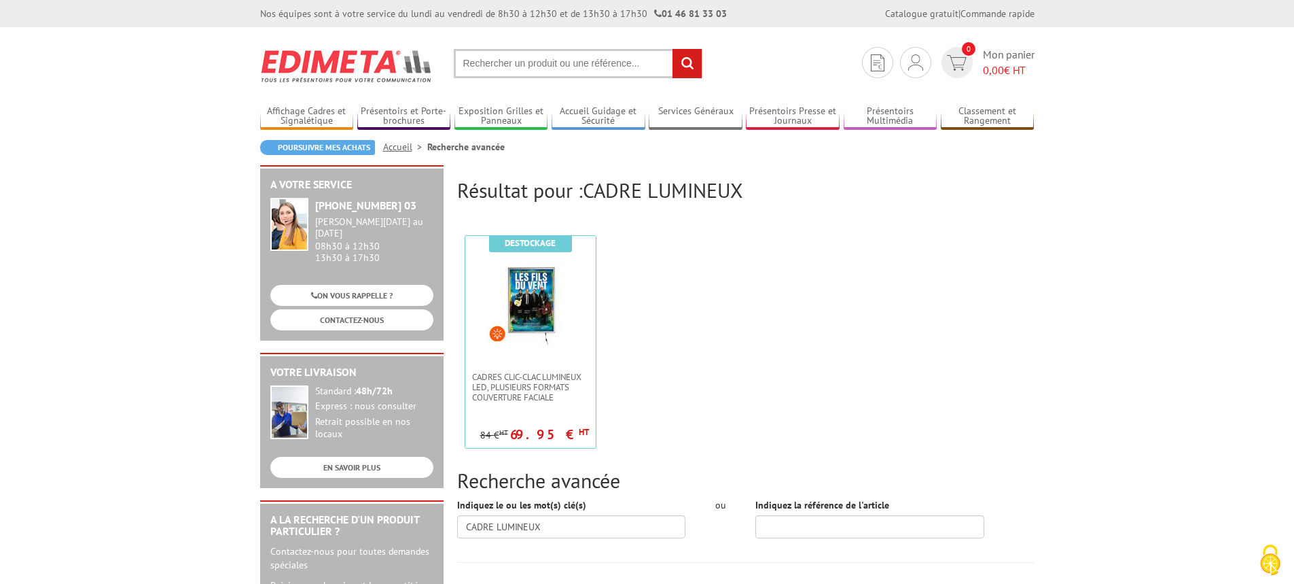 The image size is (1294, 584). I want to click on h2: Votre livraison, so click(352, 372).